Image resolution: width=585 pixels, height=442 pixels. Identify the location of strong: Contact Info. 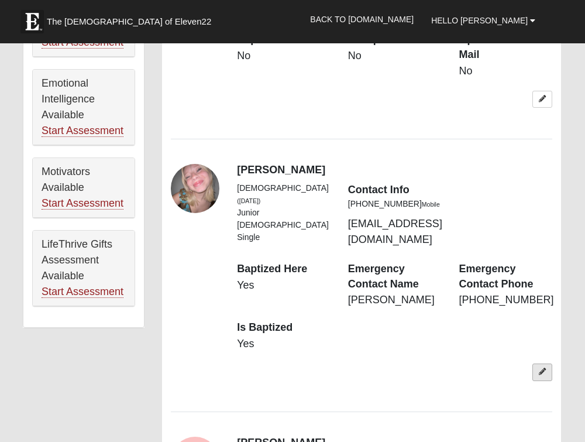
(379, 190).